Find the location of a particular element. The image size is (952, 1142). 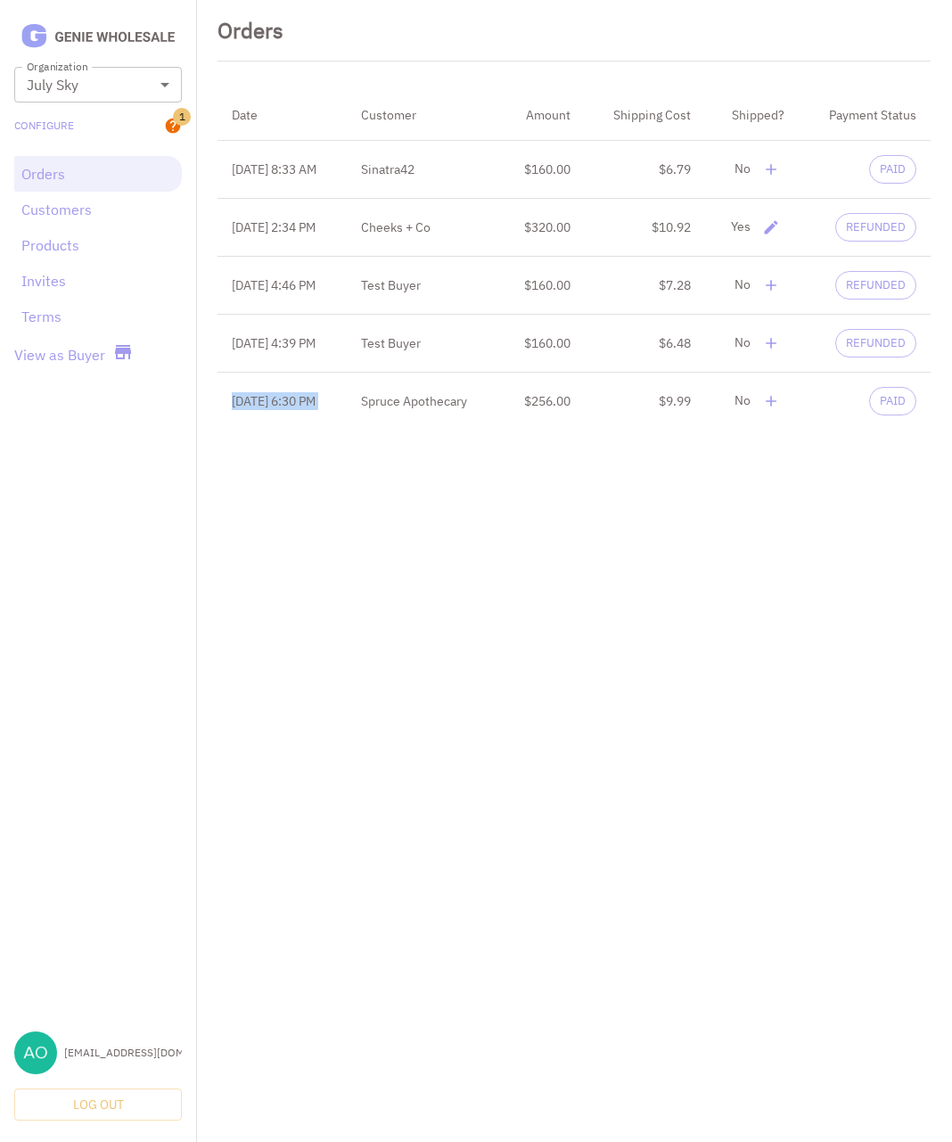

div: July Sky is located at coordinates (98, 85).